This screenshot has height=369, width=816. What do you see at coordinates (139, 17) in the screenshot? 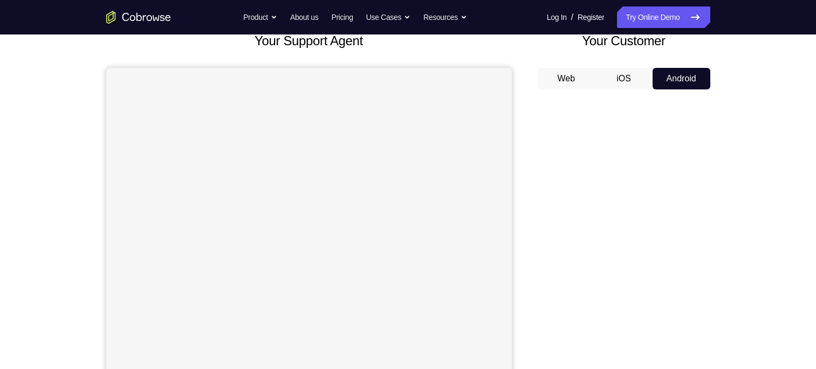
I see `a: Go to the home page` at bounding box center [139, 17].